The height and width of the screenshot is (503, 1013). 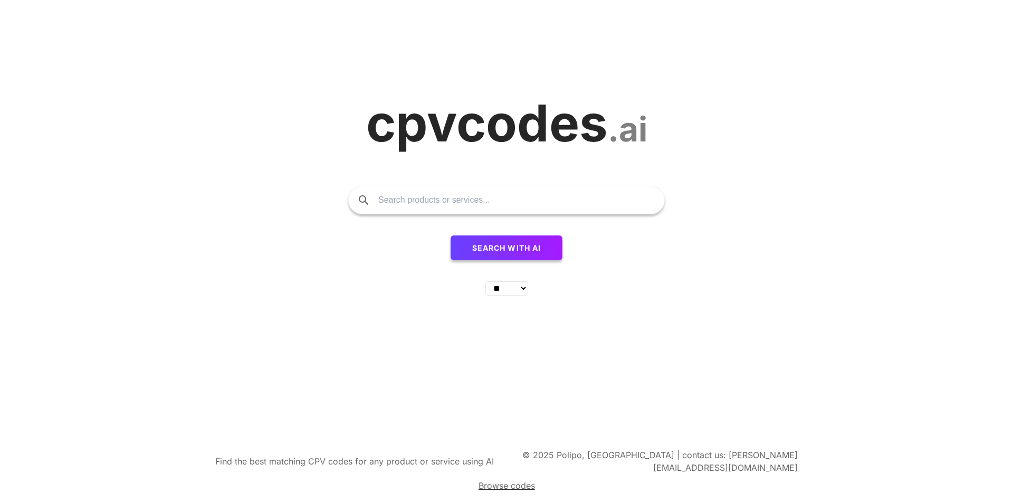 I want to click on button: Search with AI, so click(x=507, y=248).